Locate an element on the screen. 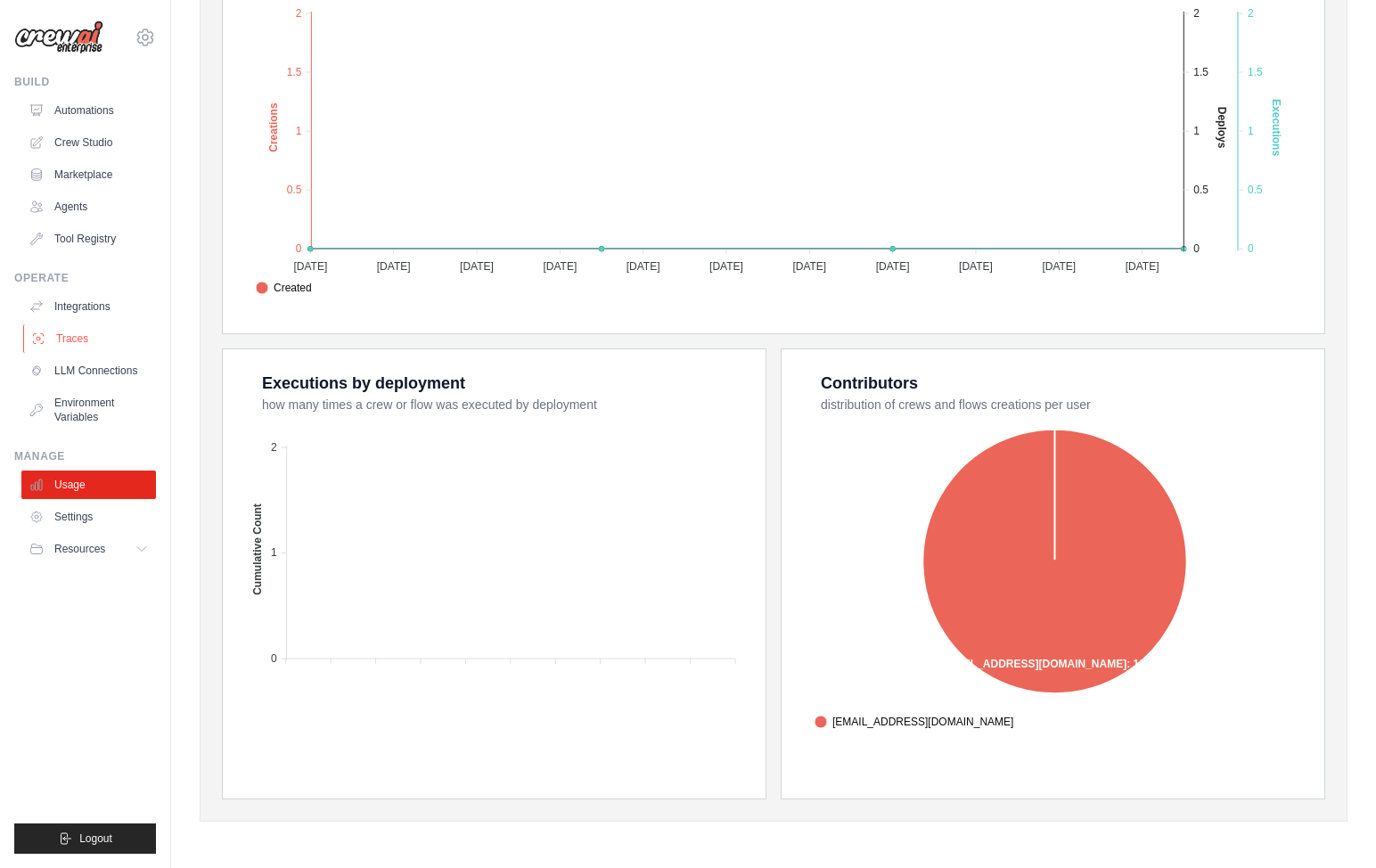  div: Manage is located at coordinates (85, 456).